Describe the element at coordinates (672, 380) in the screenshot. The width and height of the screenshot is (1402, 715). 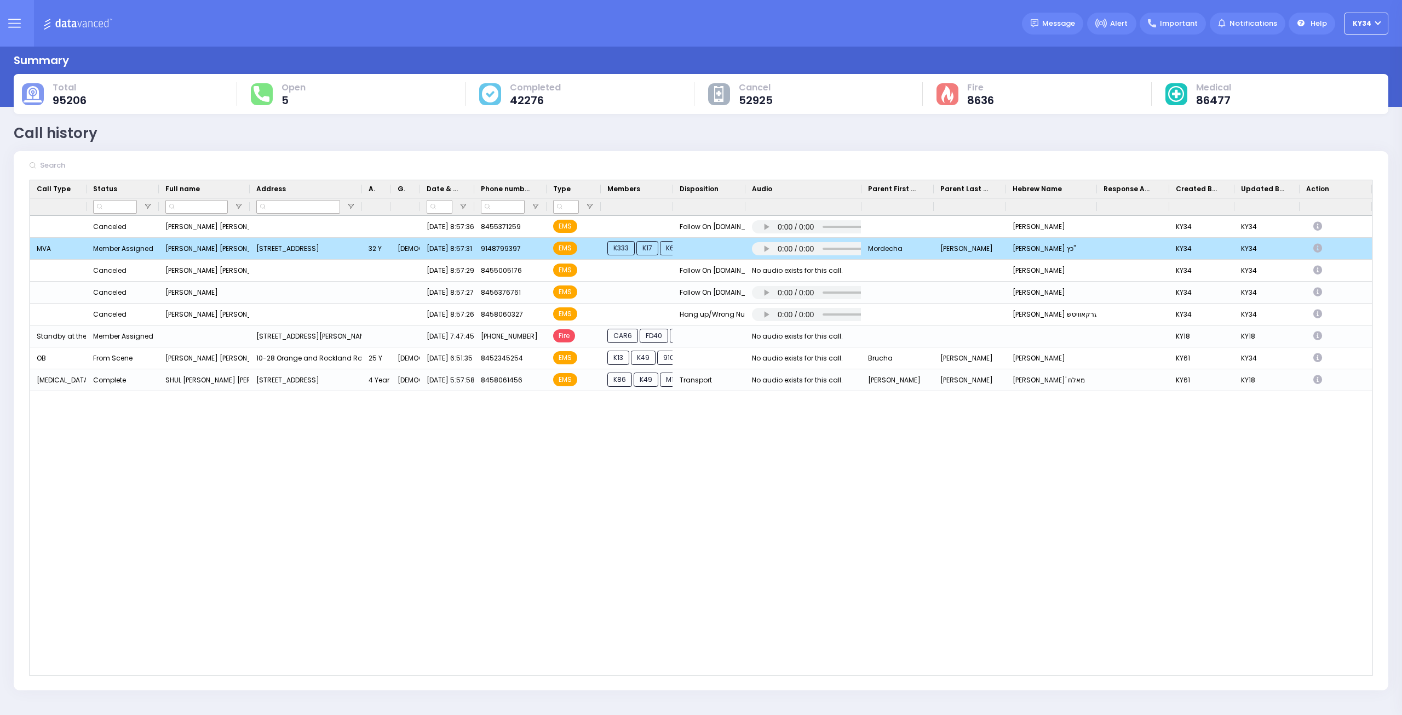
I see `span: M16` at that location.